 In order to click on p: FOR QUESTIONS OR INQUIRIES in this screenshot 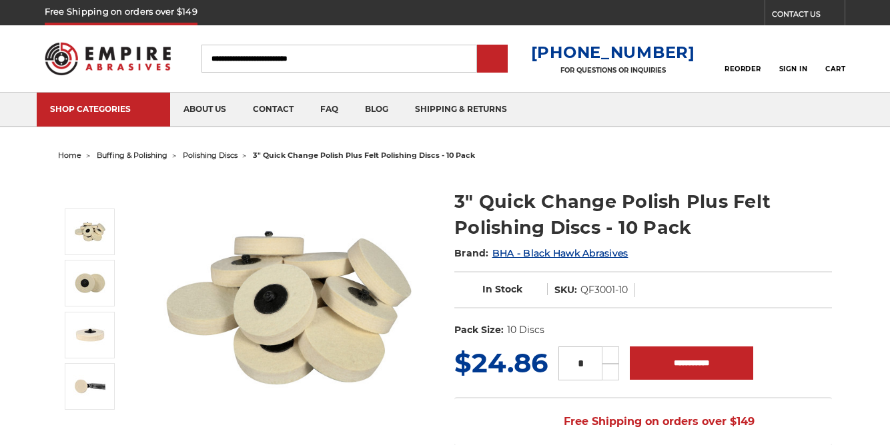, I will do `click(613, 70)`.